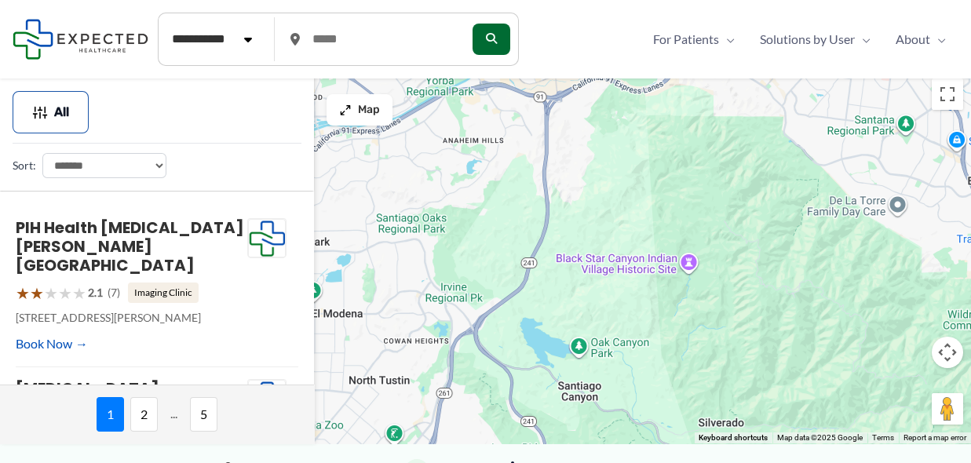 This screenshot has height=463, width=971. Describe the element at coordinates (359, 110) in the screenshot. I see `button: Map` at that location.